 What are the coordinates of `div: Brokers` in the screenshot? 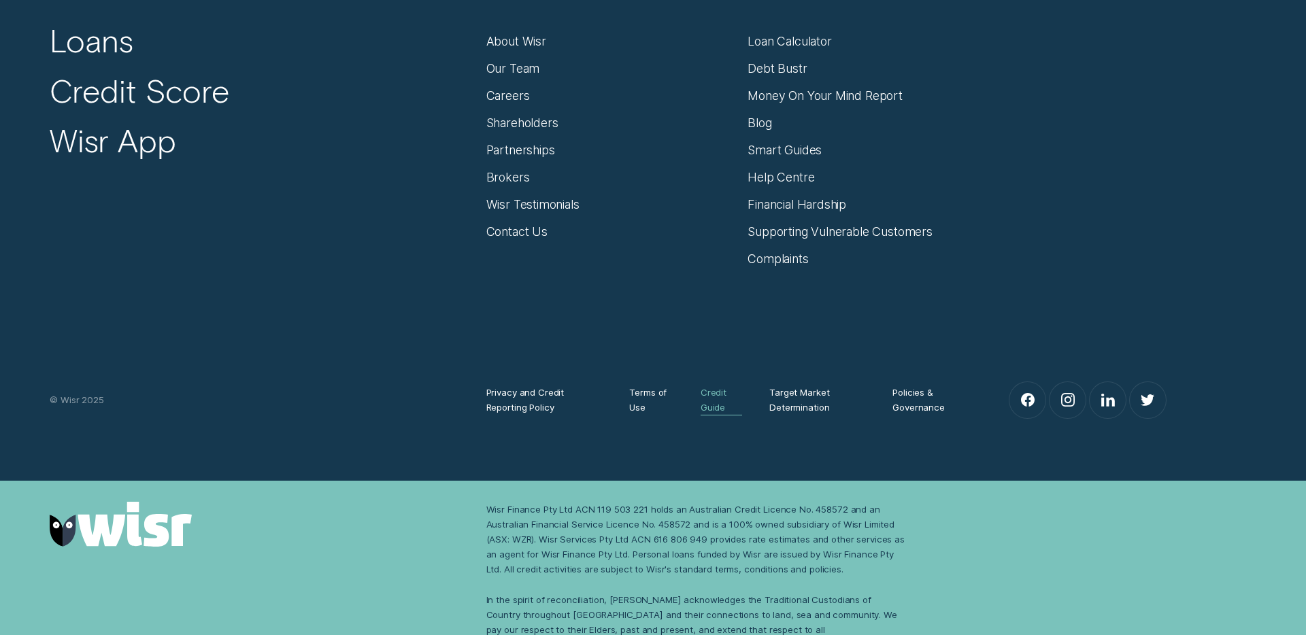 It's located at (508, 178).